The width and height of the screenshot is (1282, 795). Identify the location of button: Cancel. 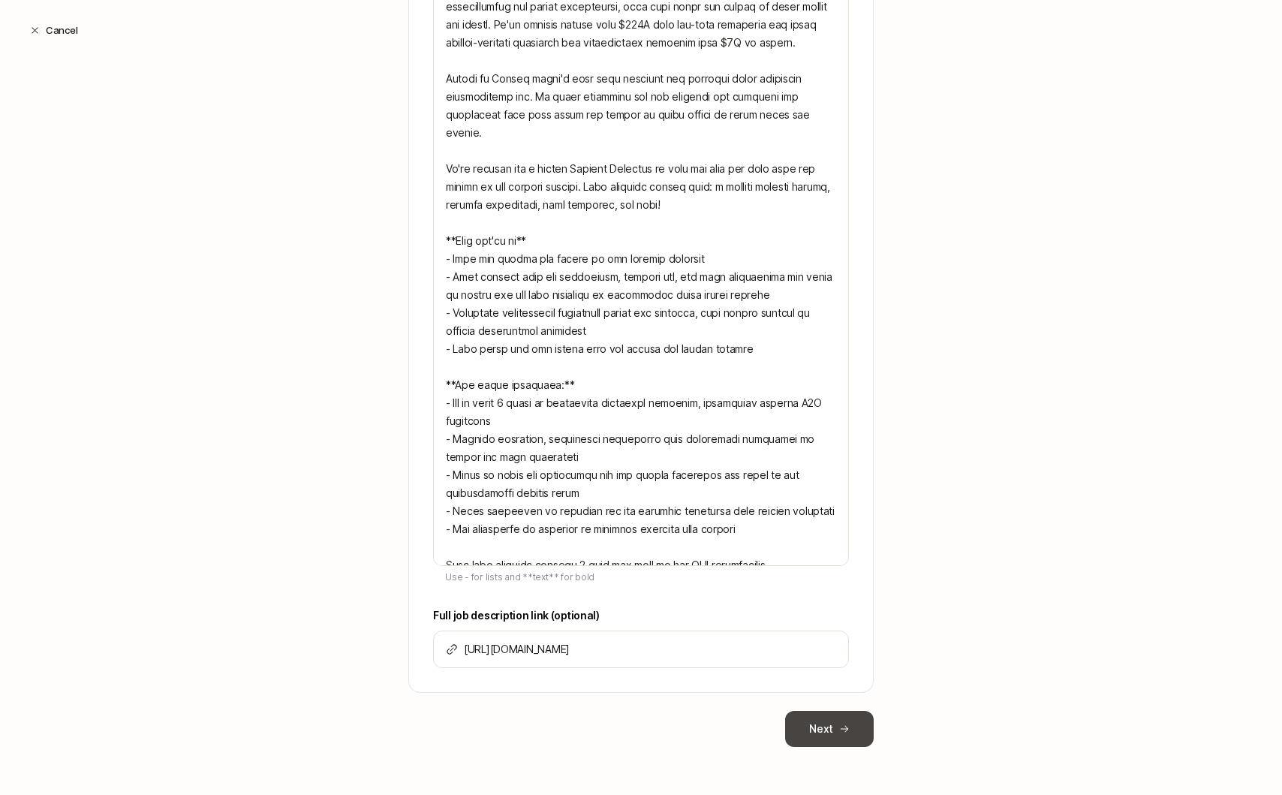
(53, 30).